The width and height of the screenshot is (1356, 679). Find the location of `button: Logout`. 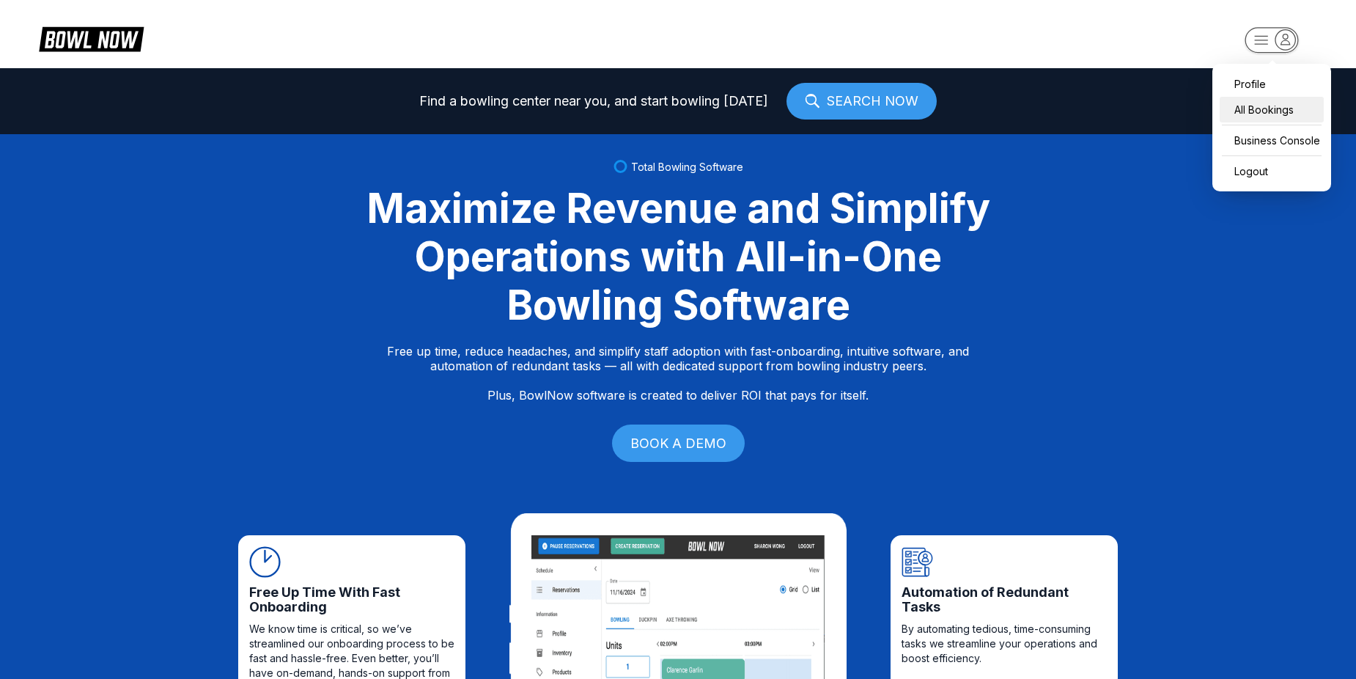

button: Logout is located at coordinates (1246, 171).